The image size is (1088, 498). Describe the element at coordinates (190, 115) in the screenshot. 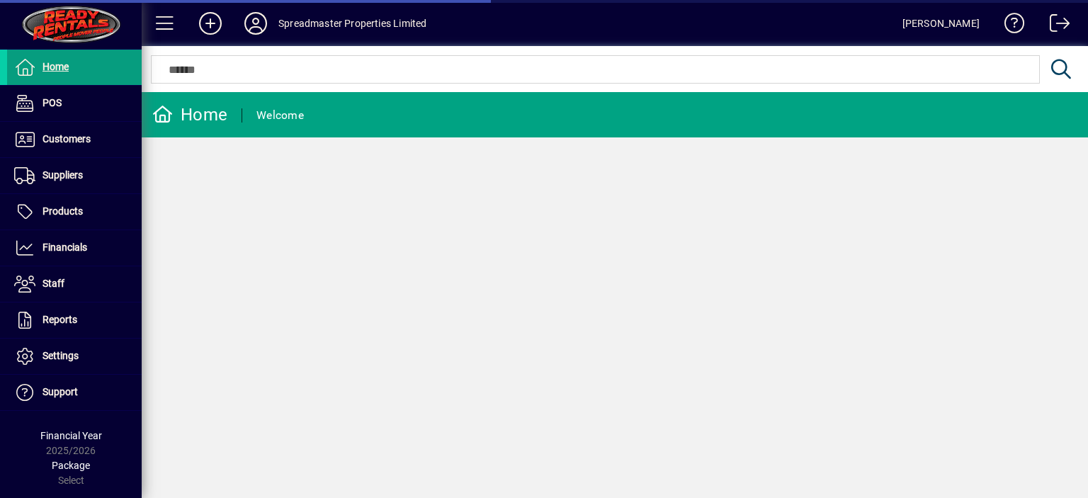

I see `div: Home` at that location.